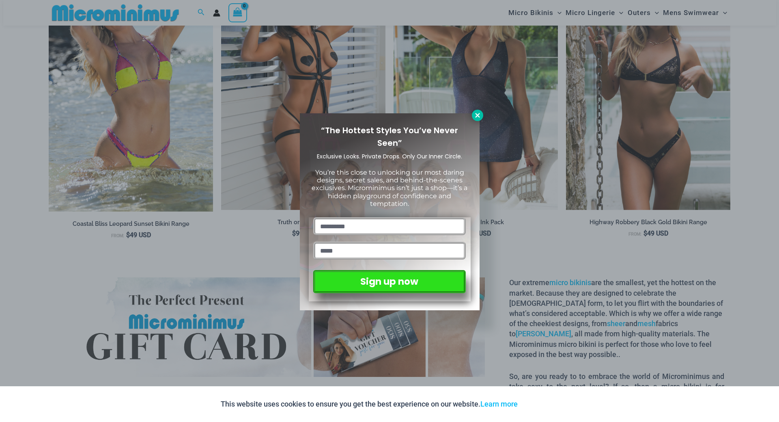 This screenshot has height=422, width=779. What do you see at coordinates (390, 136) in the screenshot?
I see `span: “The Hottest Styles You’ve Never Seen”` at bounding box center [390, 136].